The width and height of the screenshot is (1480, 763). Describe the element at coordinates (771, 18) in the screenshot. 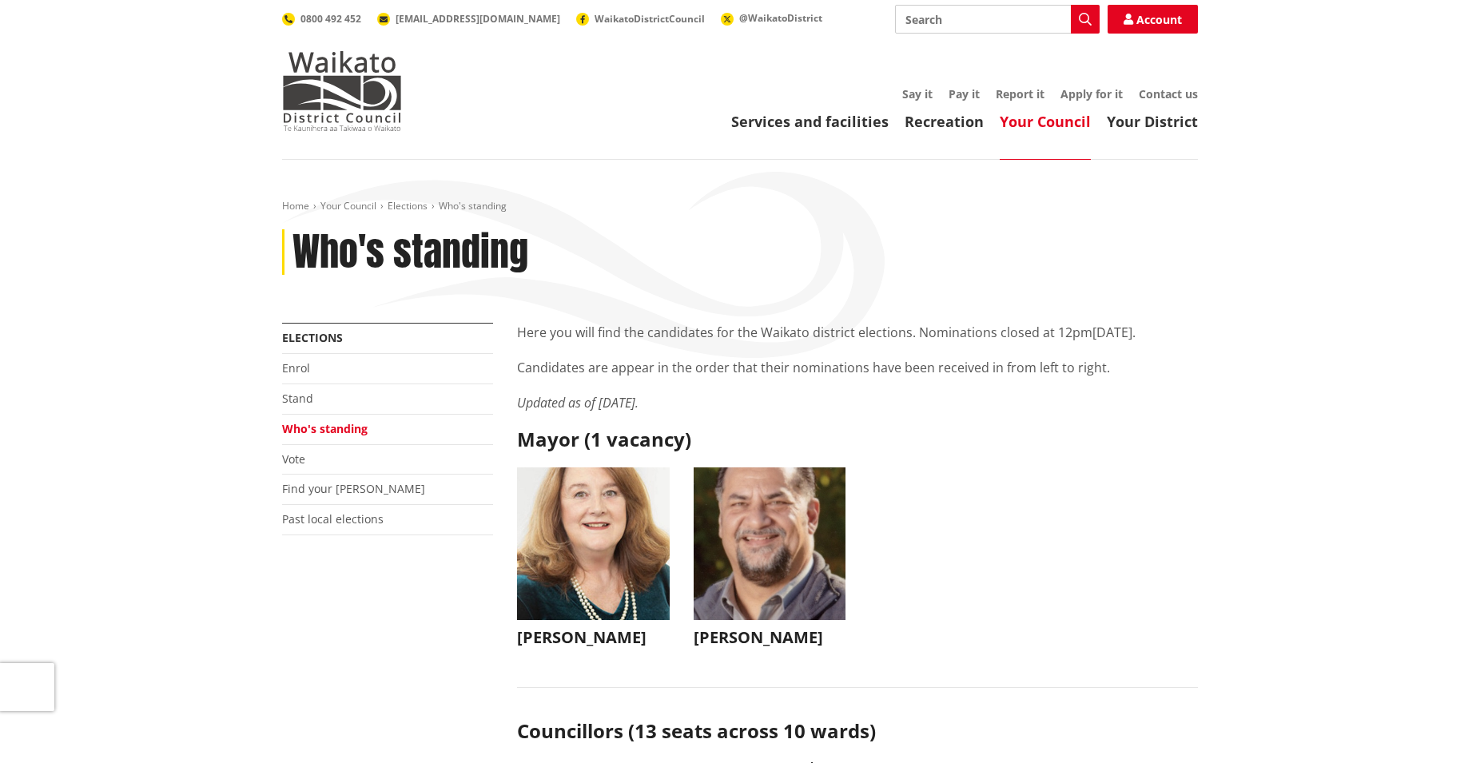

I see `a: @WaikatoDistrict` at that location.